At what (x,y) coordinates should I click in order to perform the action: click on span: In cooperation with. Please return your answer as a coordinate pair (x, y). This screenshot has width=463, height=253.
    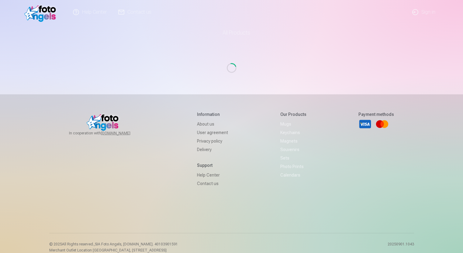
    Looking at the image, I should click on (107, 133).